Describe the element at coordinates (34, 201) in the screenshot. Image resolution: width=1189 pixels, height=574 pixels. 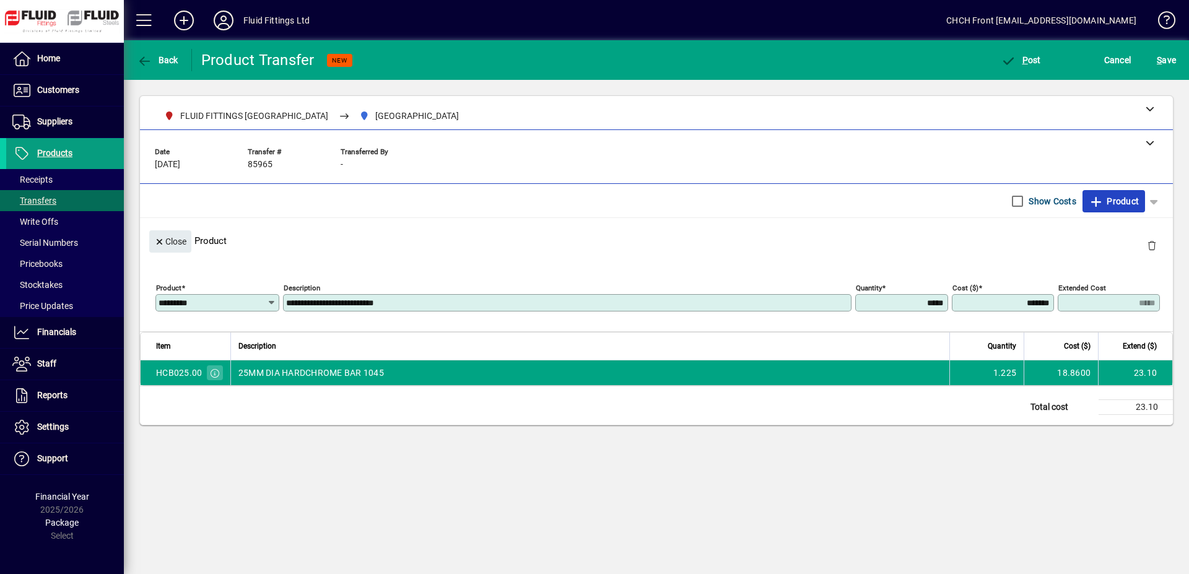
I see `span: Transfers` at that location.